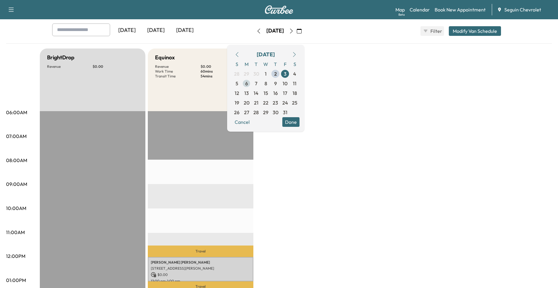 The width and height of the screenshot is (558, 288). I want to click on span: 12, so click(237, 93).